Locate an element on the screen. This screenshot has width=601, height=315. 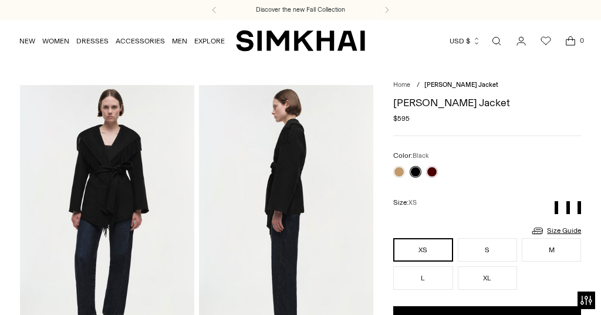
h3: Discover the new Fall Collection is located at coordinates (301, 10).